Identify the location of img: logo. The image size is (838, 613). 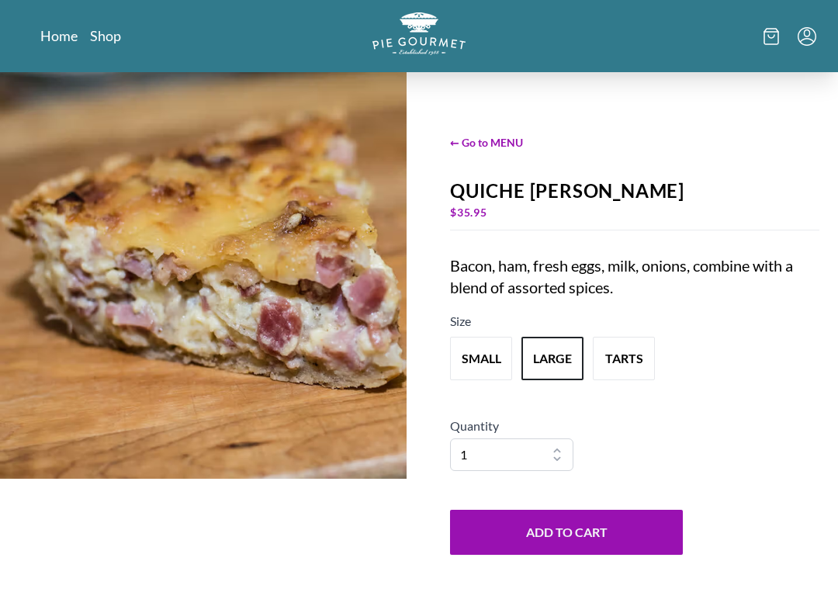
(419, 33).